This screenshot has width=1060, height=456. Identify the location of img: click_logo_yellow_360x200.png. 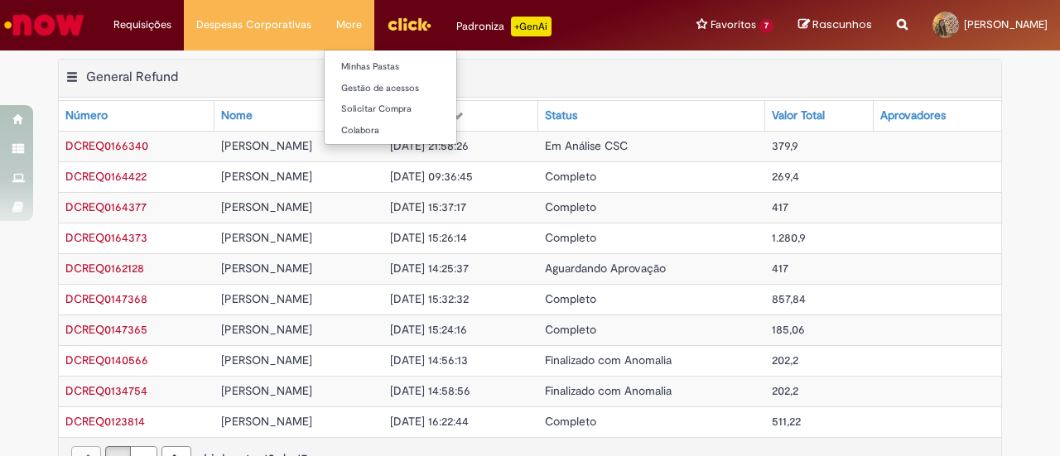
(409, 24).